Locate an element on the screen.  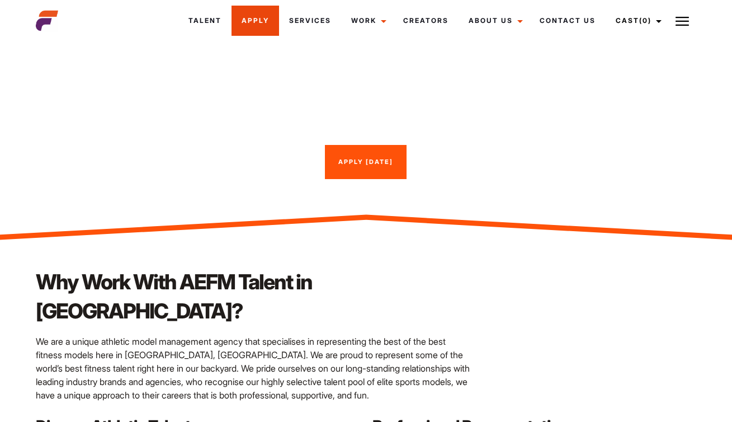
a: Cast(0) is located at coordinates (637, 21).